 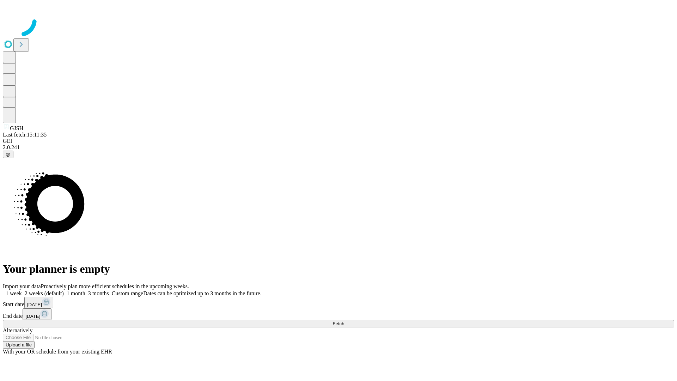 What do you see at coordinates (338, 314) in the screenshot?
I see `div: End date` at bounding box center [338, 314].